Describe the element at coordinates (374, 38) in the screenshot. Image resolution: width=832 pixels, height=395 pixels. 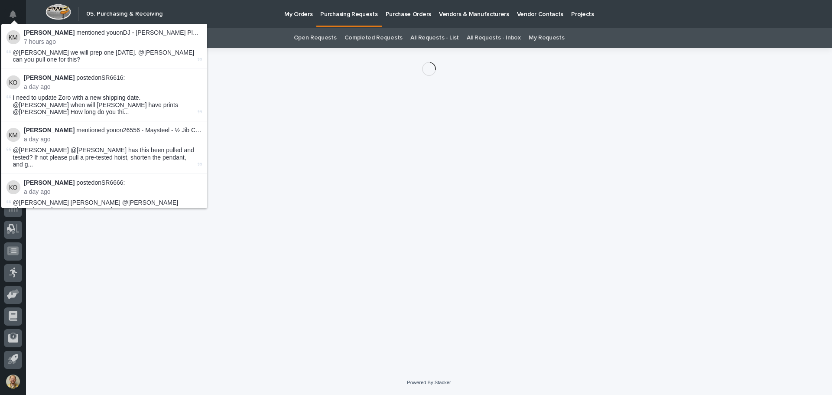
I see `a: Completed Requests` at that location.